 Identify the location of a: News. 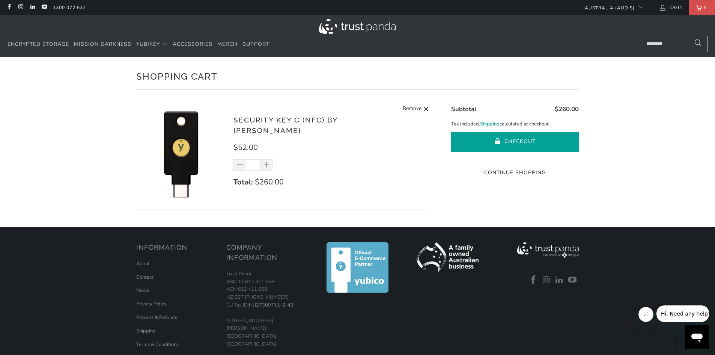
(143, 290).